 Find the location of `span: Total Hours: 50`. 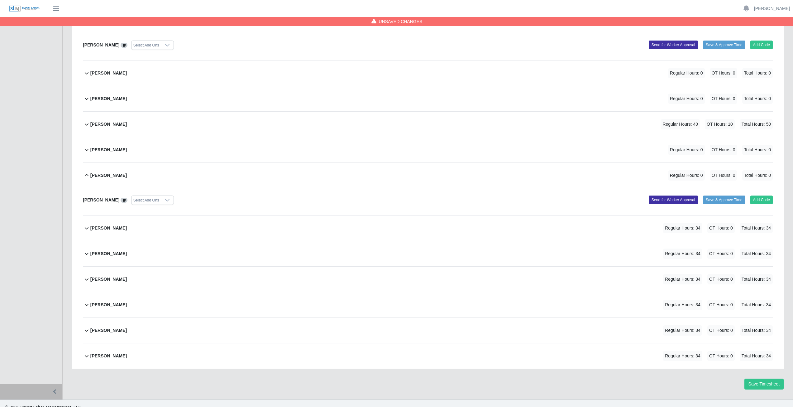

span: Total Hours: 50 is located at coordinates (756, 124).